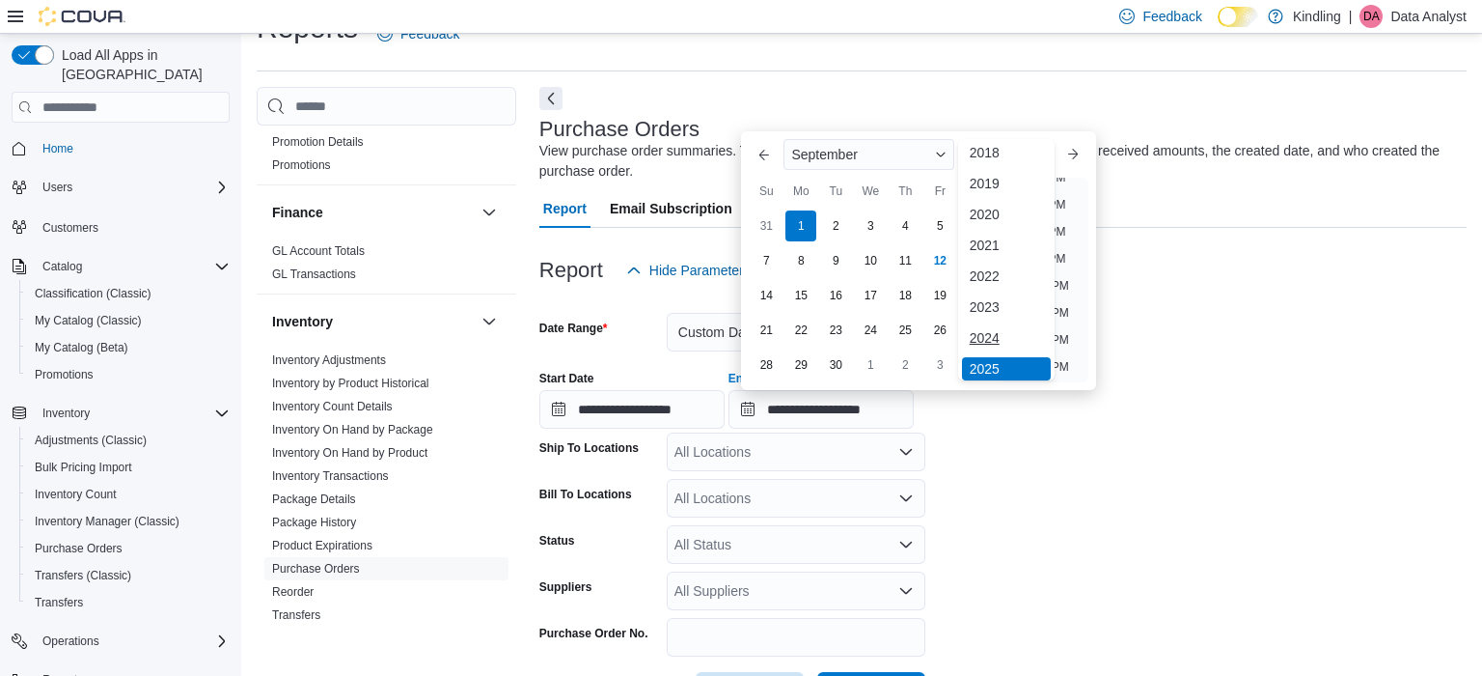  Describe the element at coordinates (766, 191) in the screenshot. I see `div: Su` at that location.